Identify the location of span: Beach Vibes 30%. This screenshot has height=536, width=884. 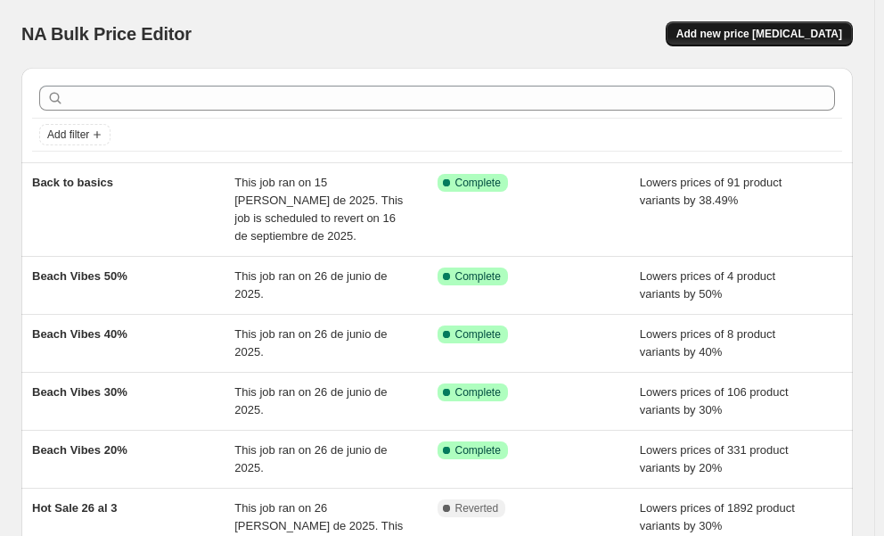
(79, 391).